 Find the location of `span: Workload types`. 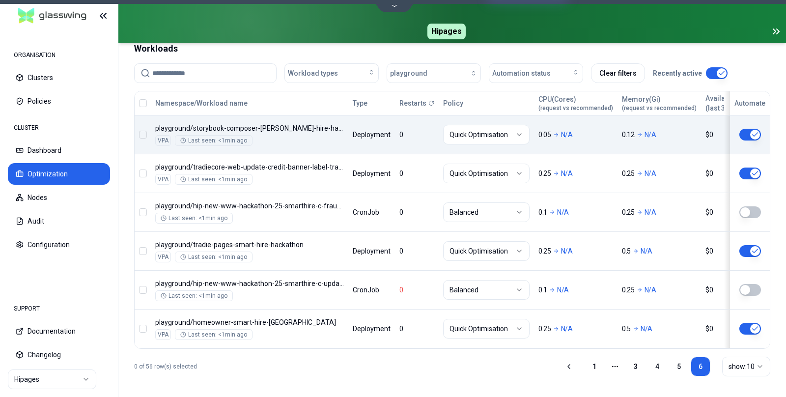

span: Workload types is located at coordinates (313, 73).